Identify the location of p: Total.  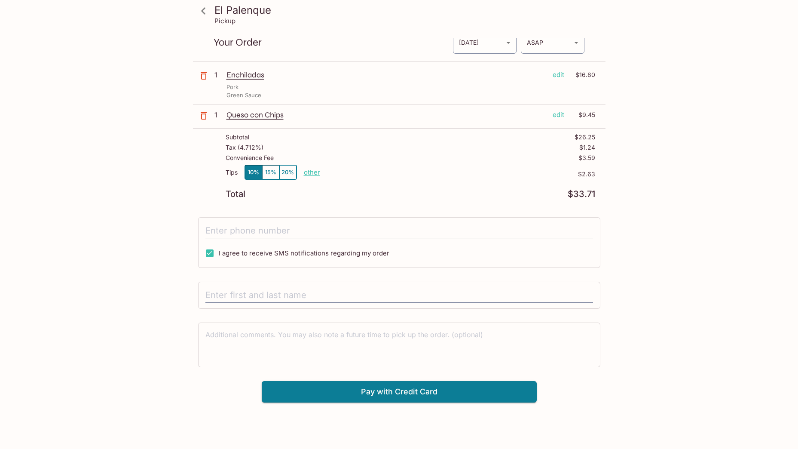
(236, 194).